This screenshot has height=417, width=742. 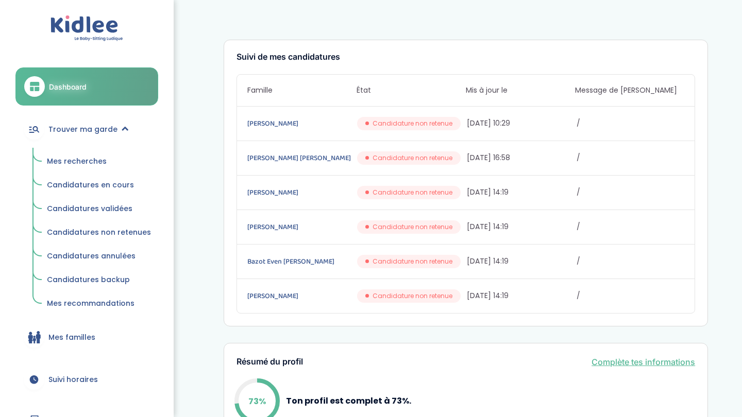 I want to click on a: Candidatures backup, so click(x=99, y=280).